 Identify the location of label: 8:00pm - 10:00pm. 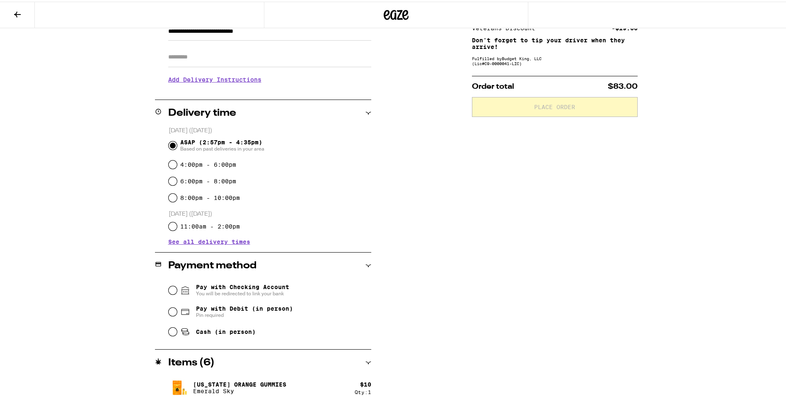
(210, 196).